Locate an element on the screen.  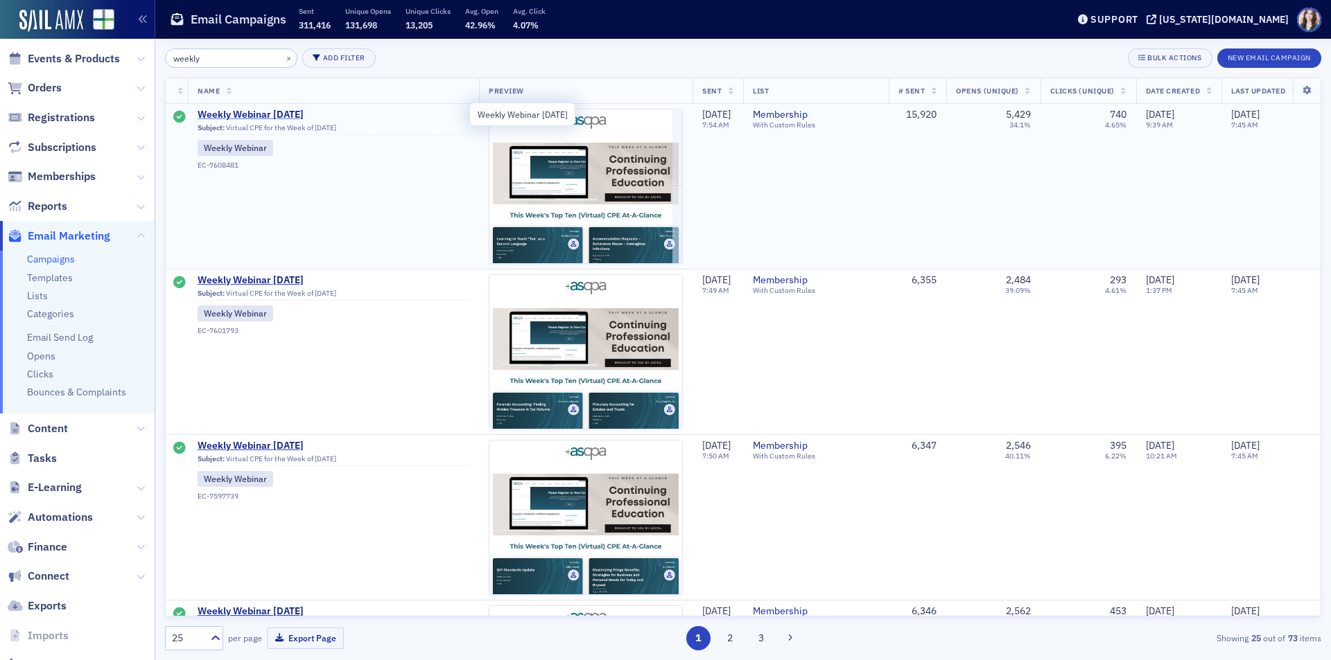
label: per page is located at coordinates (245, 638).